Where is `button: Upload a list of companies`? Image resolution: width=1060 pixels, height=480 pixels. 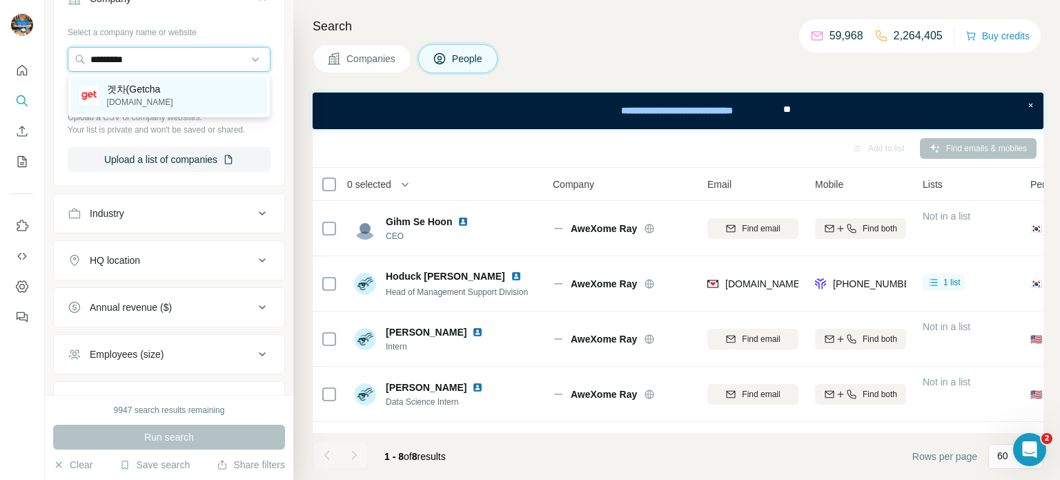
button: Upload a list of companies is located at coordinates (169, 159).